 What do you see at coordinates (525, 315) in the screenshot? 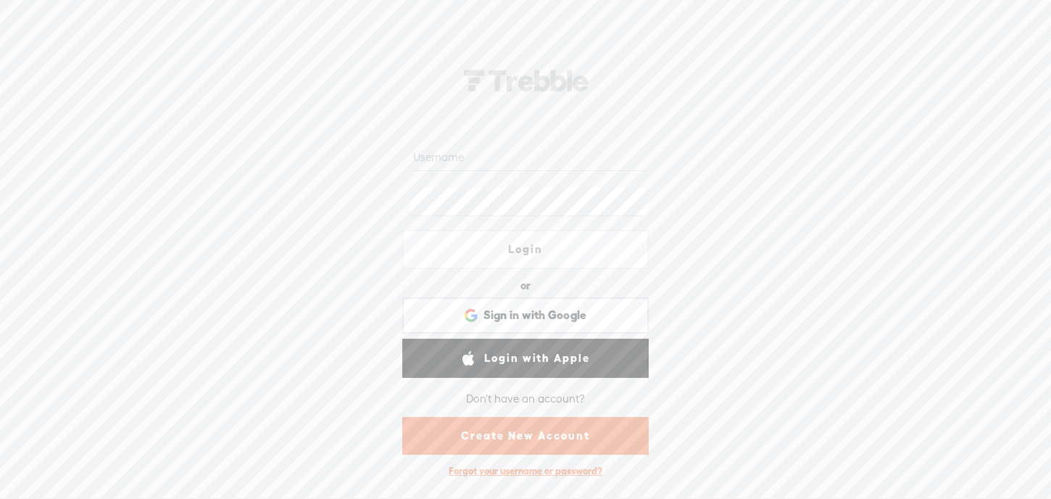
I see `div: Sign in with Google` at bounding box center [525, 315].